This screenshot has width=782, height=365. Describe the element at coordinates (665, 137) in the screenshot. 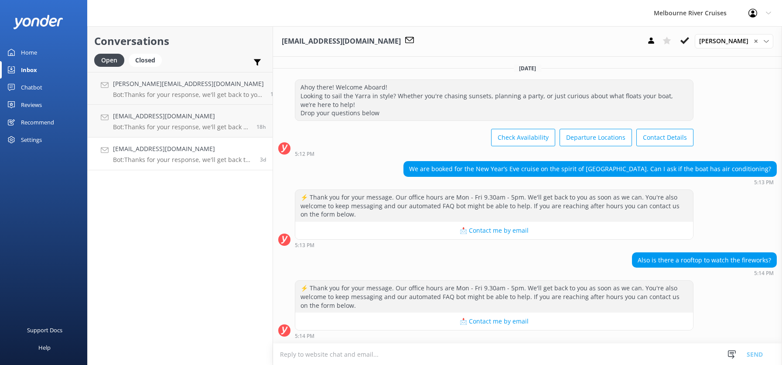

I see `button: Contact Details` at that location.